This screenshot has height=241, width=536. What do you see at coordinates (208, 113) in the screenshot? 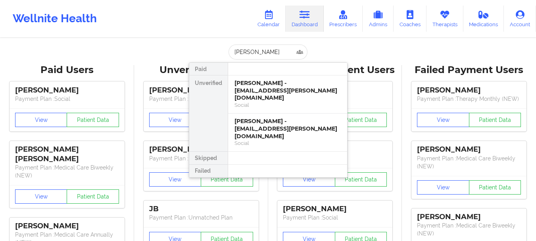
I see `div: Unverified` at bounding box center [208, 113].